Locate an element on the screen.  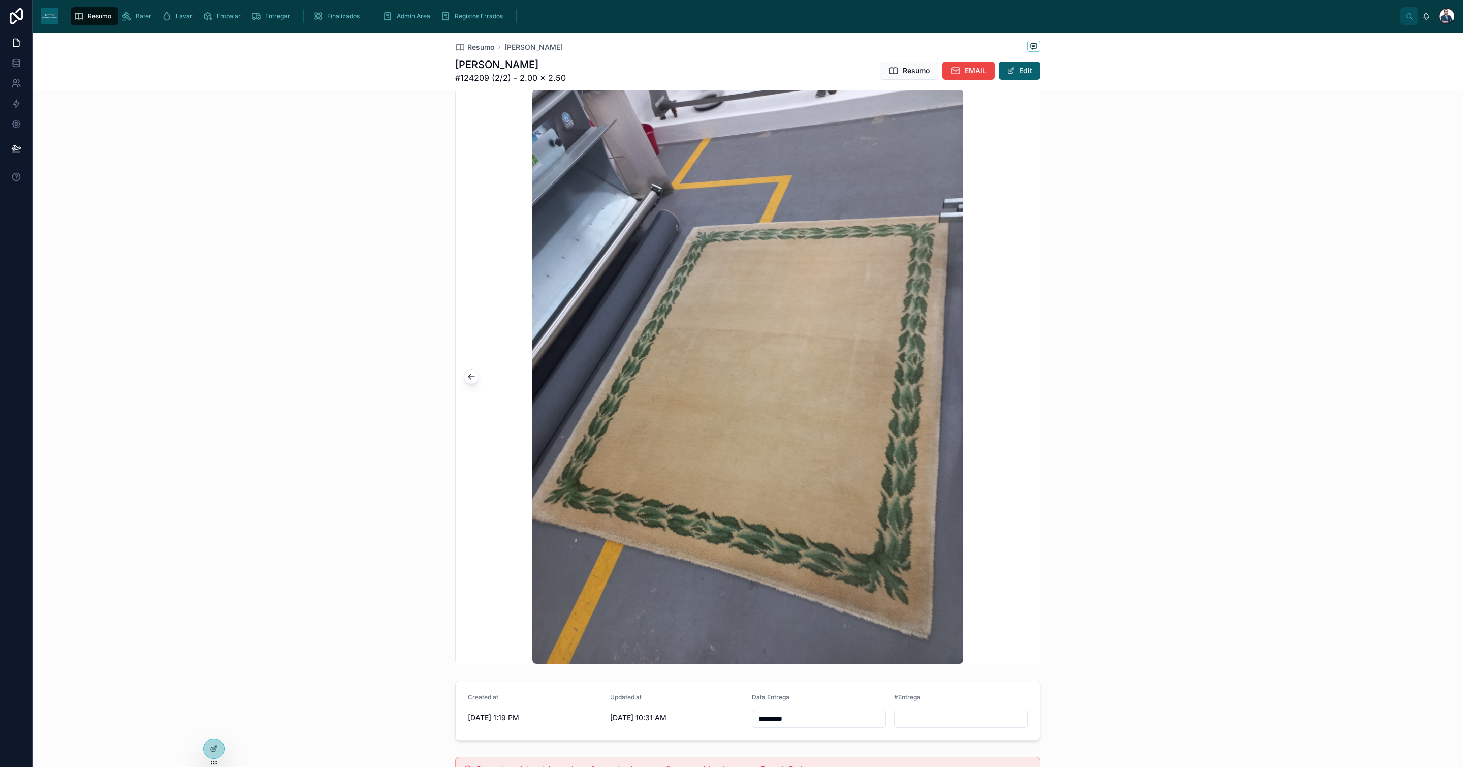
div: scrollable content is located at coordinates (733, 16).